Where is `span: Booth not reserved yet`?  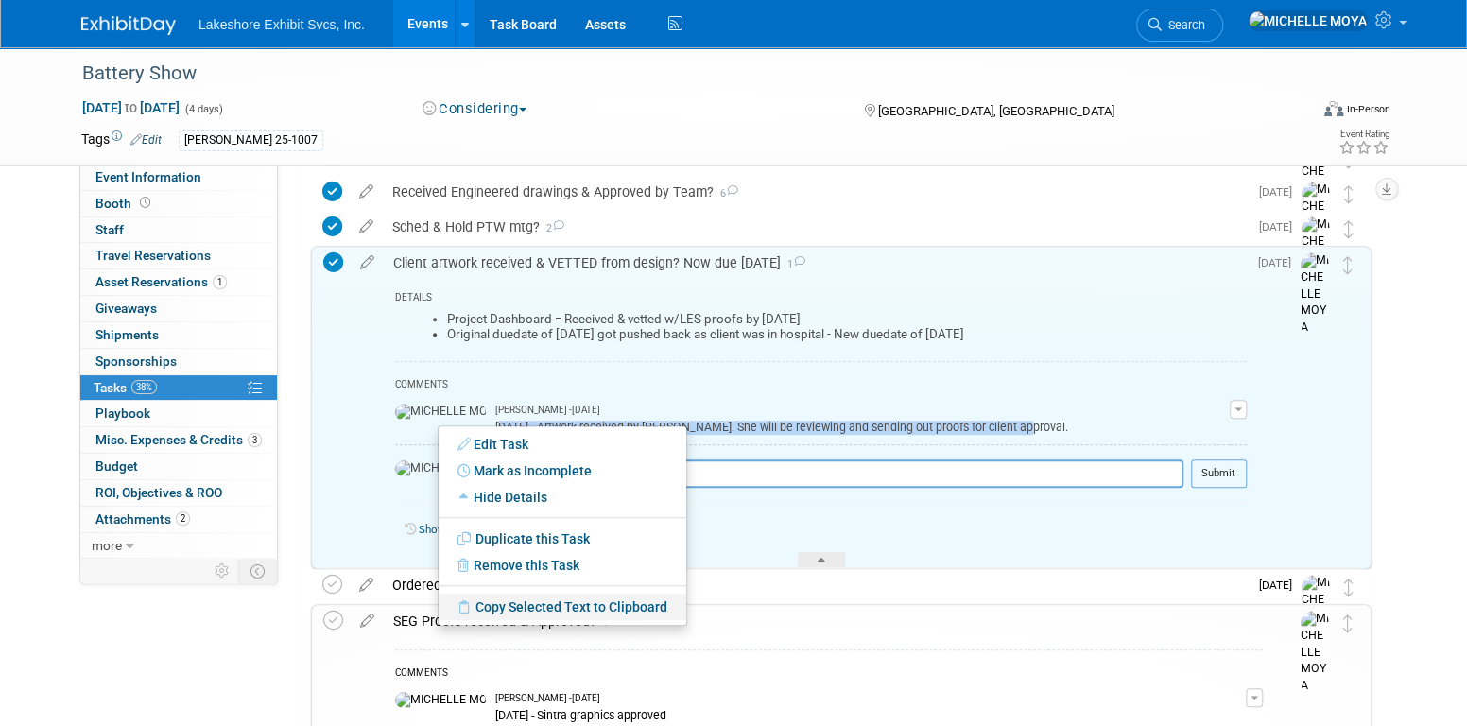 span: Booth not reserved yet is located at coordinates (145, 202).